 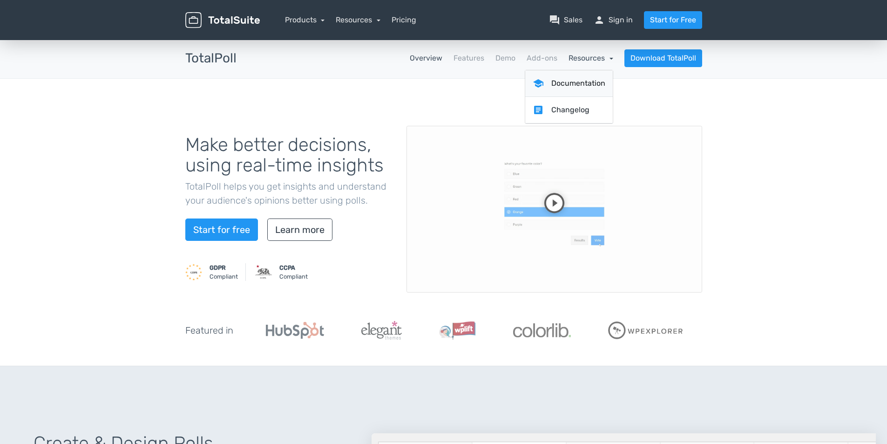 What do you see at coordinates (289, 193) in the screenshot?
I see `p: TotalPoll helps you get insights and understand your audience's opinions better using polls.` at bounding box center [289, 193].